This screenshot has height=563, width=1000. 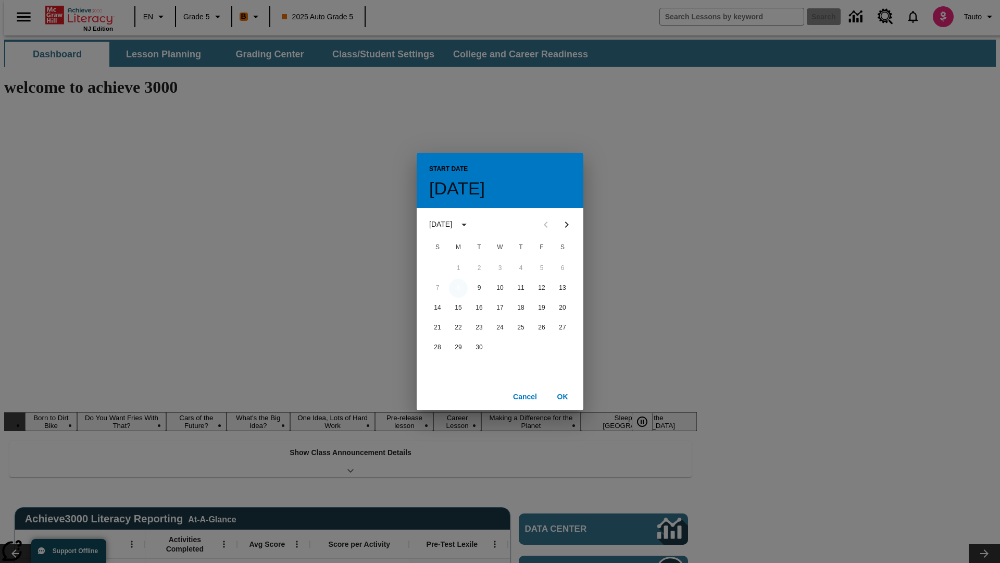 I want to click on span: Sunday, so click(x=438, y=247).